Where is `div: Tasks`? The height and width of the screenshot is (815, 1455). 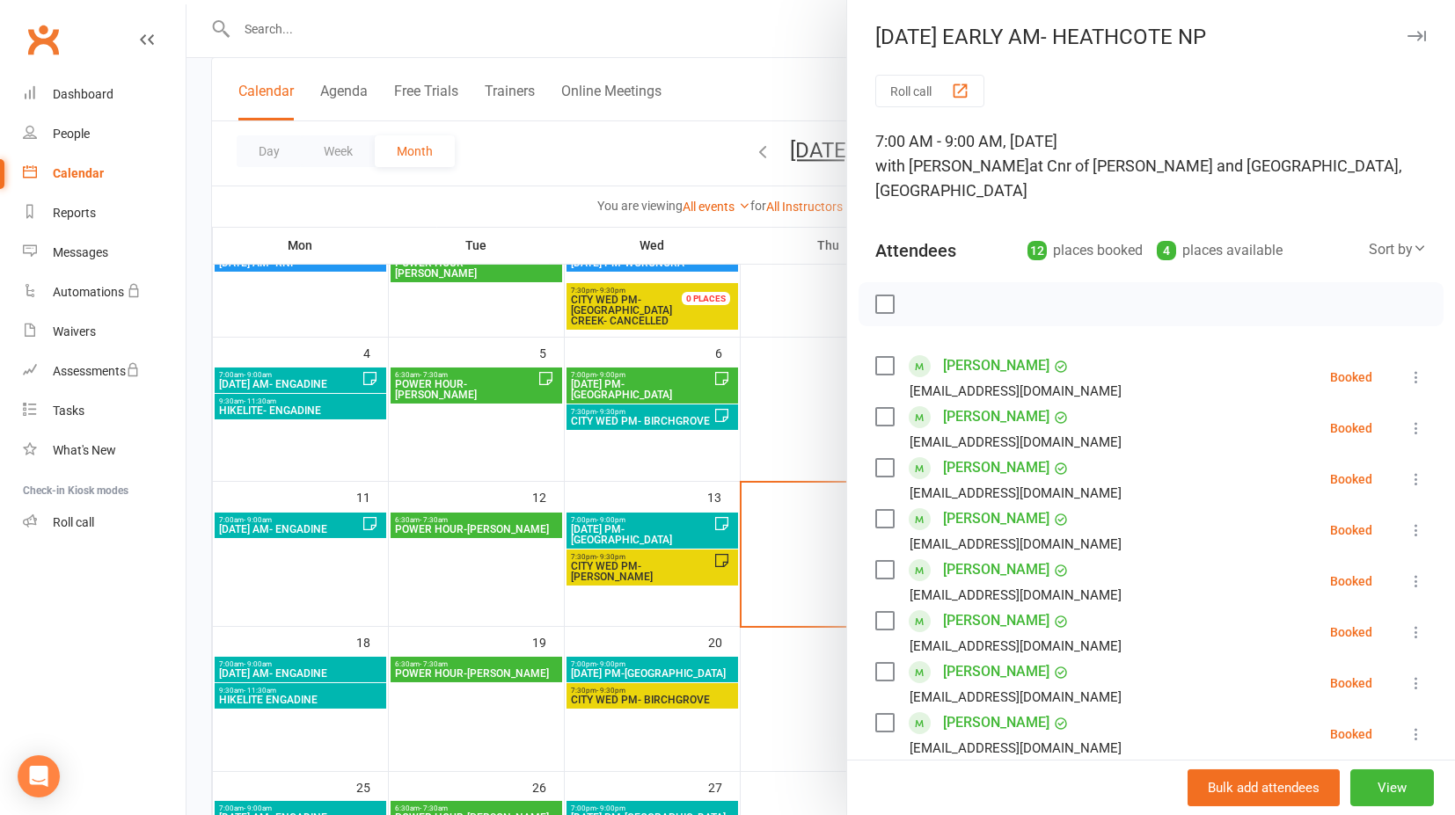
div: Tasks is located at coordinates (69, 411).